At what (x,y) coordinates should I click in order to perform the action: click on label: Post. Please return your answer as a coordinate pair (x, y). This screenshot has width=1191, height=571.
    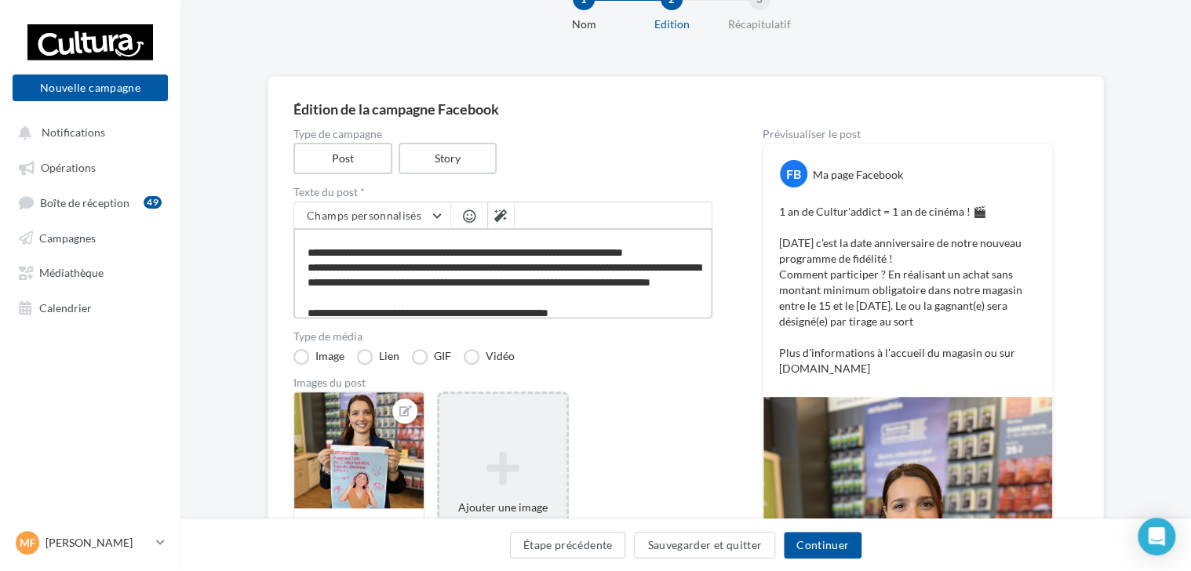
    Looking at the image, I should click on (343, 159).